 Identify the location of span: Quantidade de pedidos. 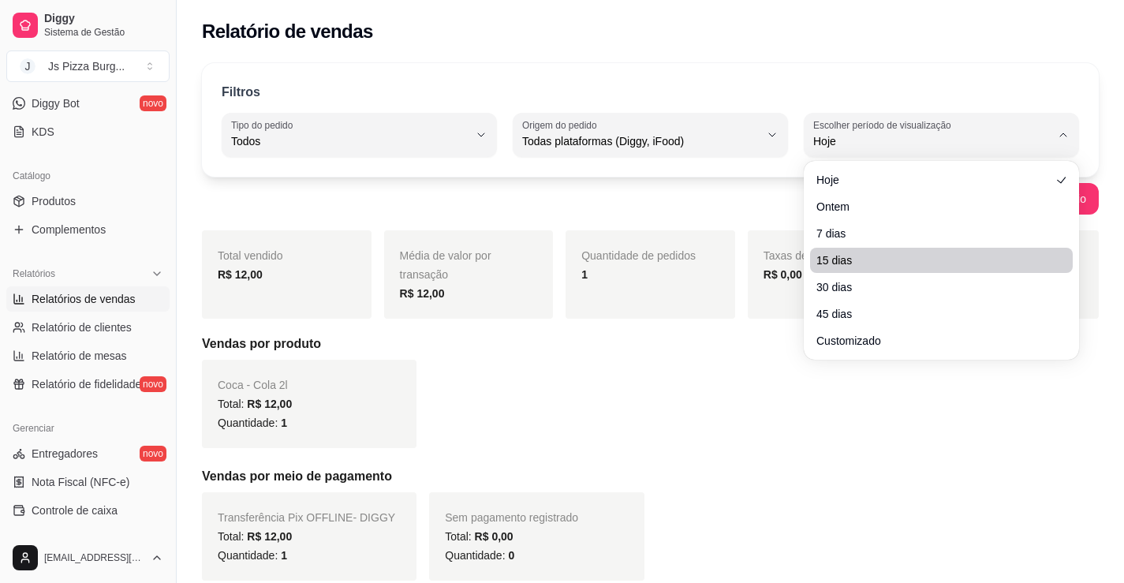
(638, 256).